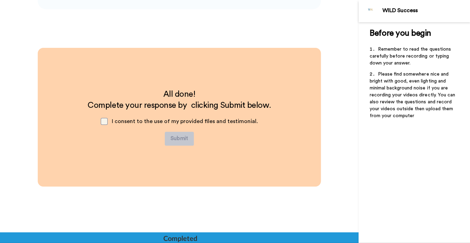 The height and width of the screenshot is (243, 470). Describe the element at coordinates (426, 10) in the screenshot. I see `div: WILD Success` at that location.